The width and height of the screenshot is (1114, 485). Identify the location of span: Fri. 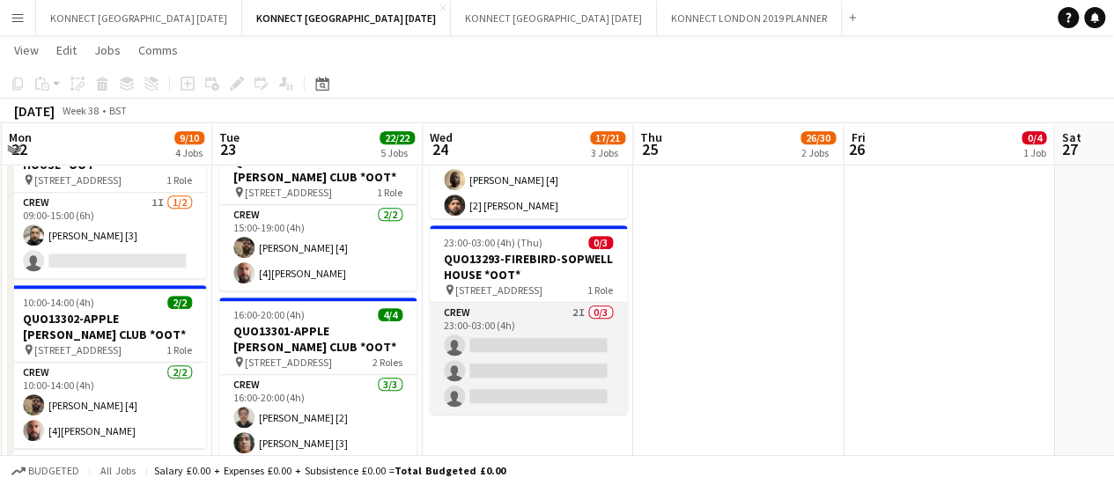
(858, 137).